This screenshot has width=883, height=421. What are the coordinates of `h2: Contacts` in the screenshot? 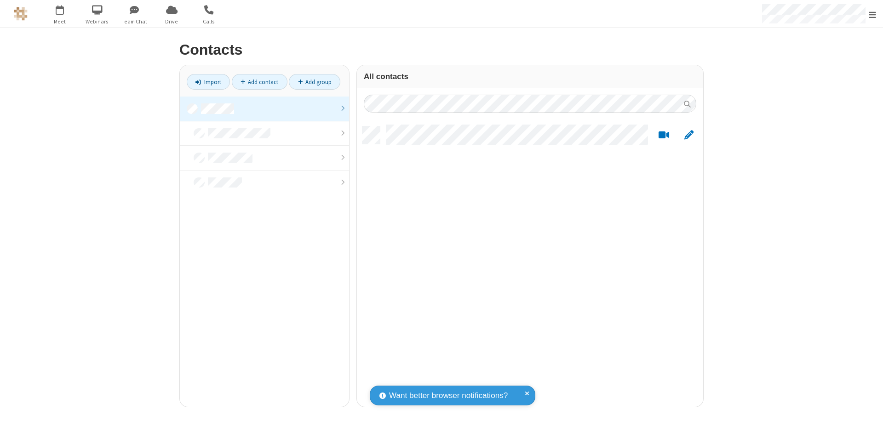 It's located at (442, 50).